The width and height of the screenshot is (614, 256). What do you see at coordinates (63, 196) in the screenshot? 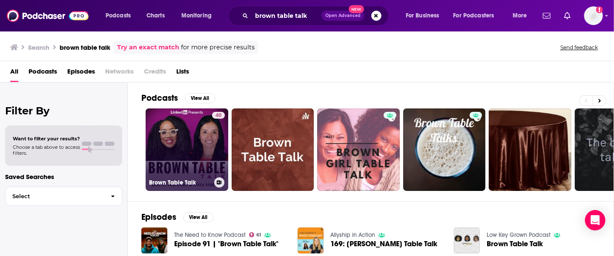
I see `button: Select` at bounding box center [63, 196].